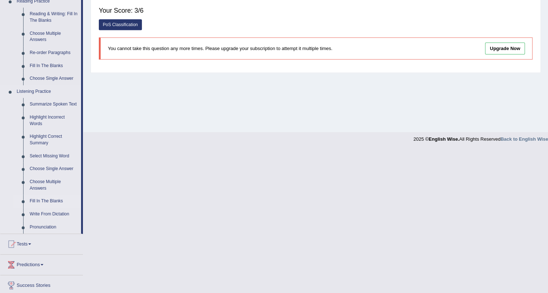  I want to click on a: Reading & Writing: Fill In The Blanks, so click(54, 17).